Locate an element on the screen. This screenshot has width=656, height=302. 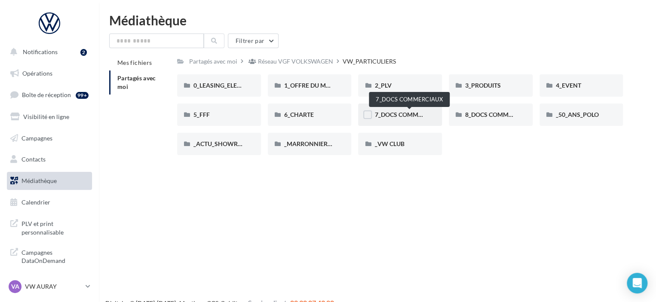
button: Filtrer par is located at coordinates (253, 41).